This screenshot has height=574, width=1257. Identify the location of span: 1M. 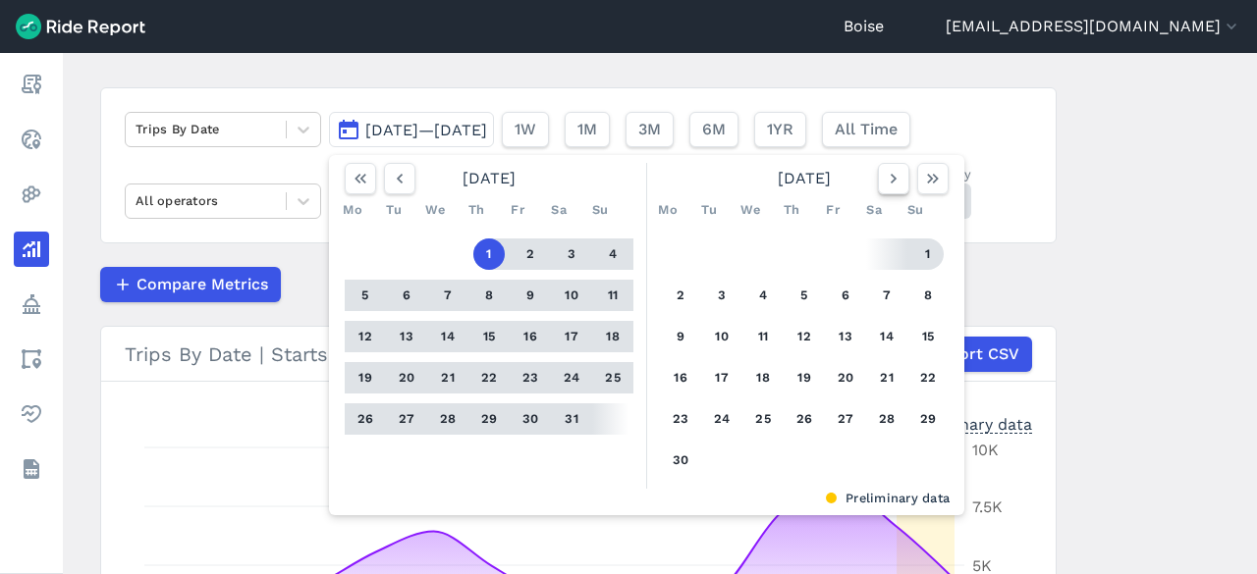
(587, 130).